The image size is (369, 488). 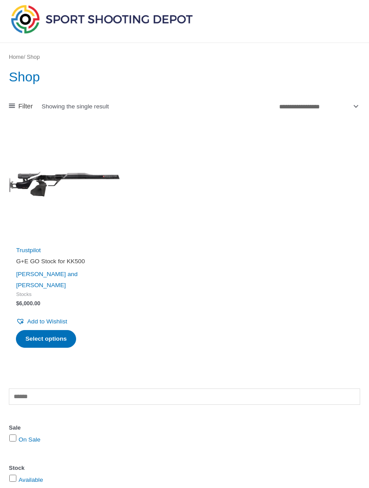 What do you see at coordinates (16, 57) in the screenshot?
I see `a: Home` at bounding box center [16, 57].